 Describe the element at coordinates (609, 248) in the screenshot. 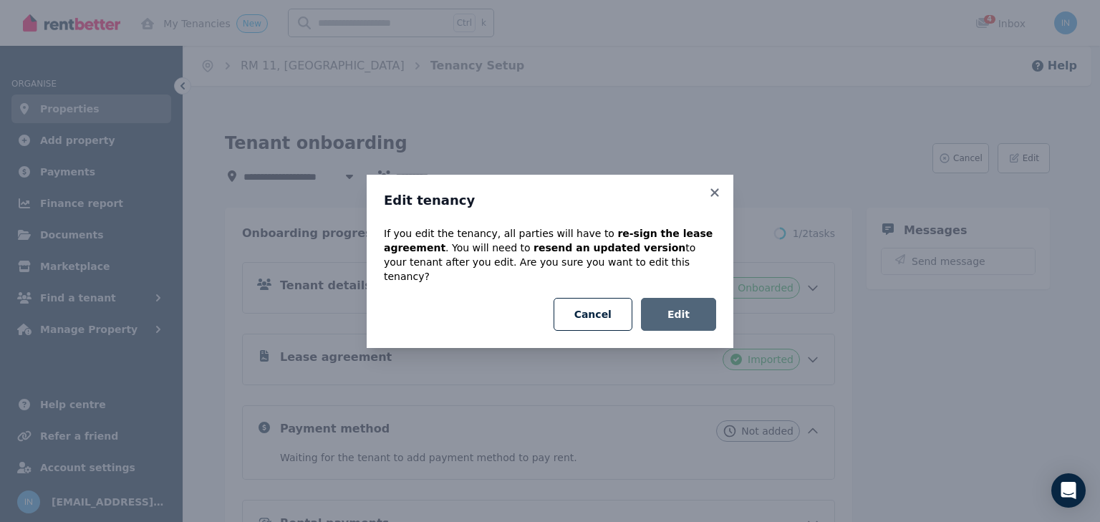

I see `b: resend an updated version` at that location.